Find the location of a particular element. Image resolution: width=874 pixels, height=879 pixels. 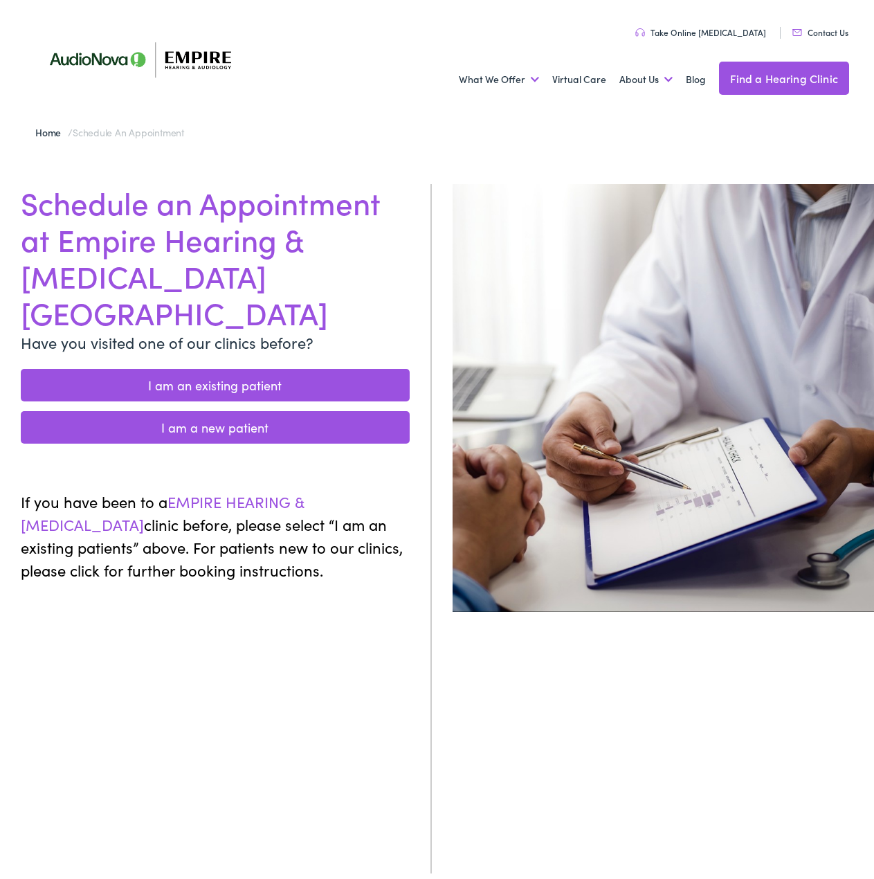

a: Contact Us is located at coordinates (820, 27).